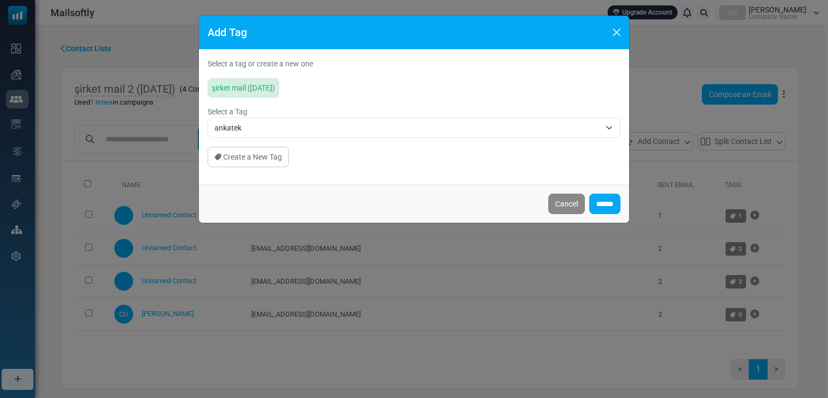 The image size is (828, 398). What do you see at coordinates (228, 112) in the screenshot?
I see `label: Select a Tag` at bounding box center [228, 112].